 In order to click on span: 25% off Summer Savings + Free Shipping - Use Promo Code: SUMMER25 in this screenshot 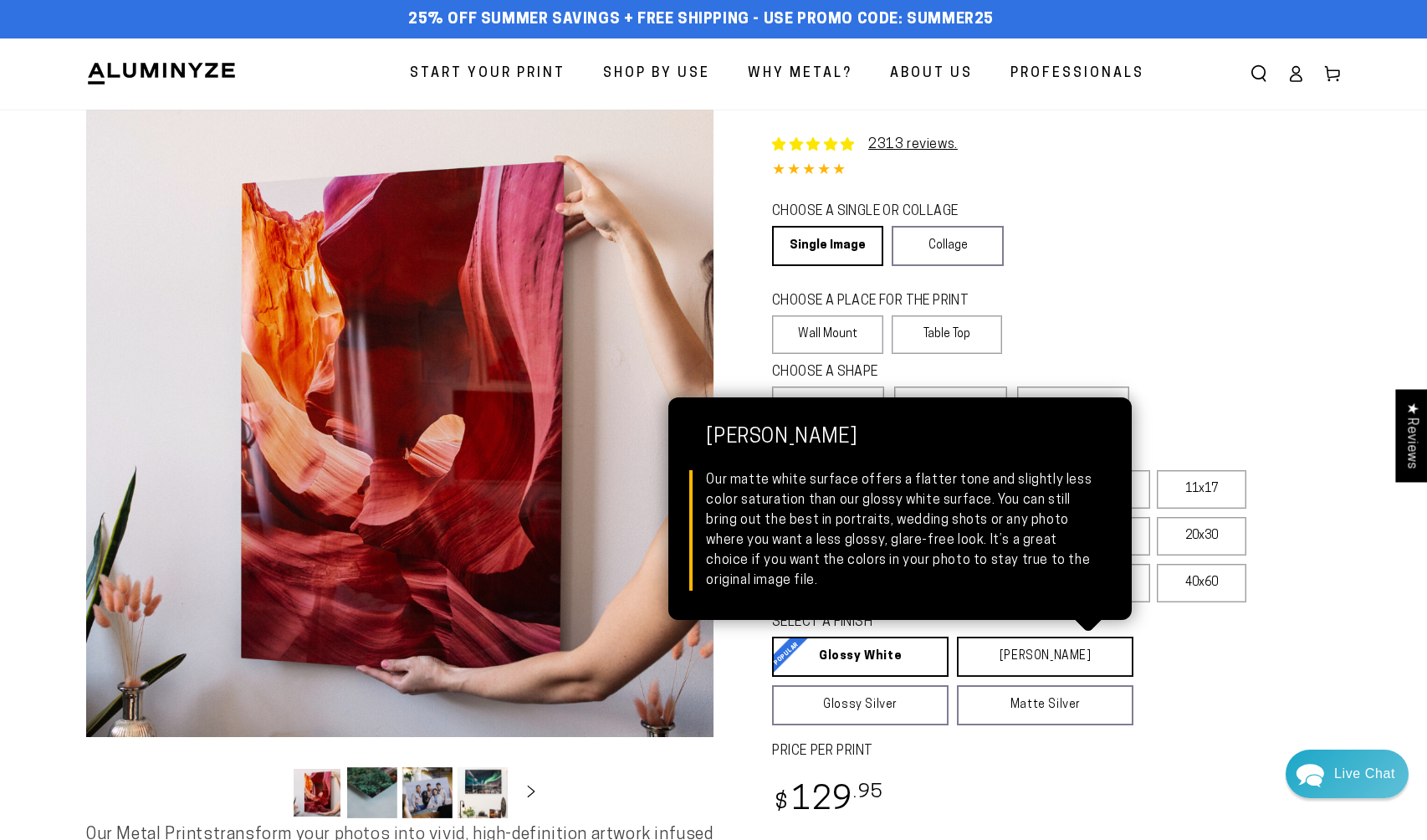, I will do `click(701, 20)`.